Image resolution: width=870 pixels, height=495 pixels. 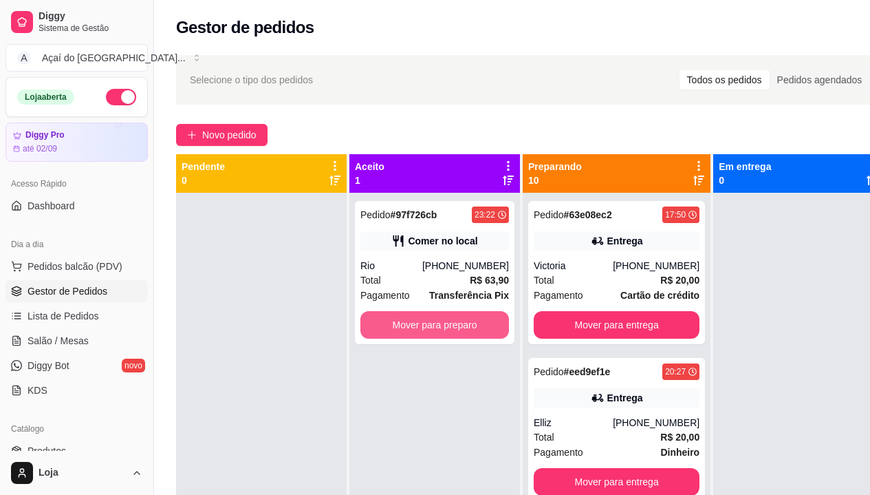 I want to click on a: Diggy Proaté 02/09, so click(x=76, y=142).